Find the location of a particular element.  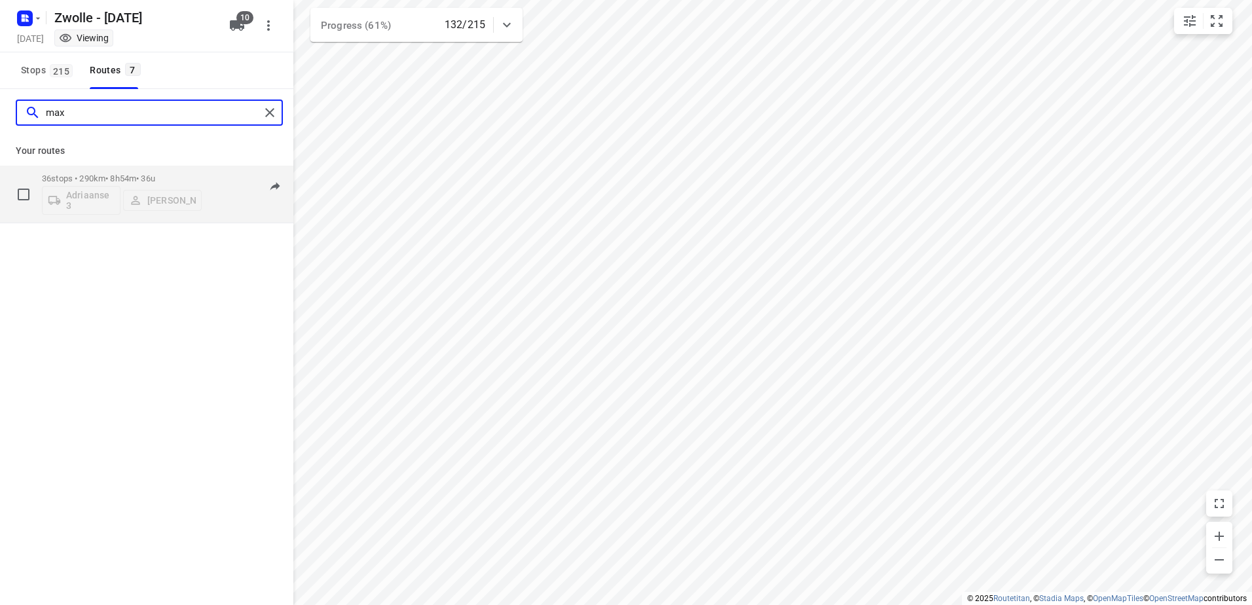

a: Stadia Maps is located at coordinates (1062, 599).